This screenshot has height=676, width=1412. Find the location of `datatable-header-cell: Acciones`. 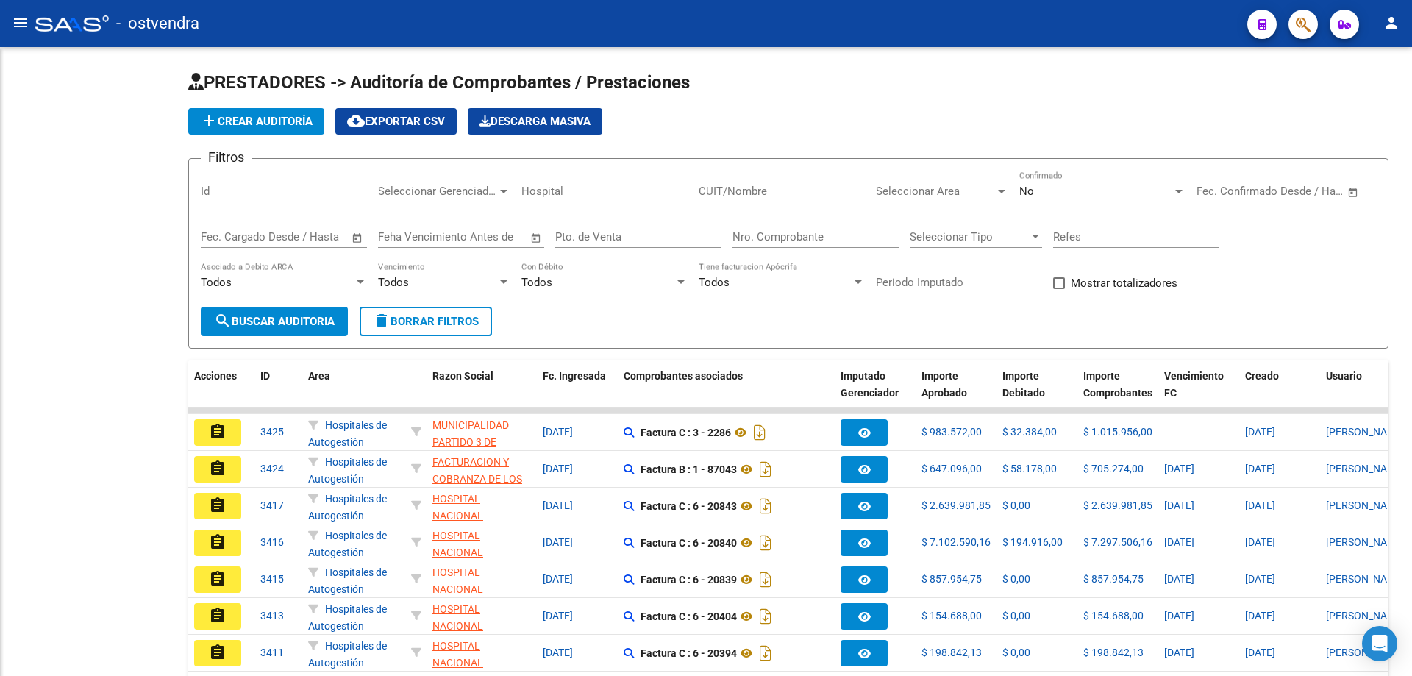

datatable-header-cell: Acciones is located at coordinates (221, 393).